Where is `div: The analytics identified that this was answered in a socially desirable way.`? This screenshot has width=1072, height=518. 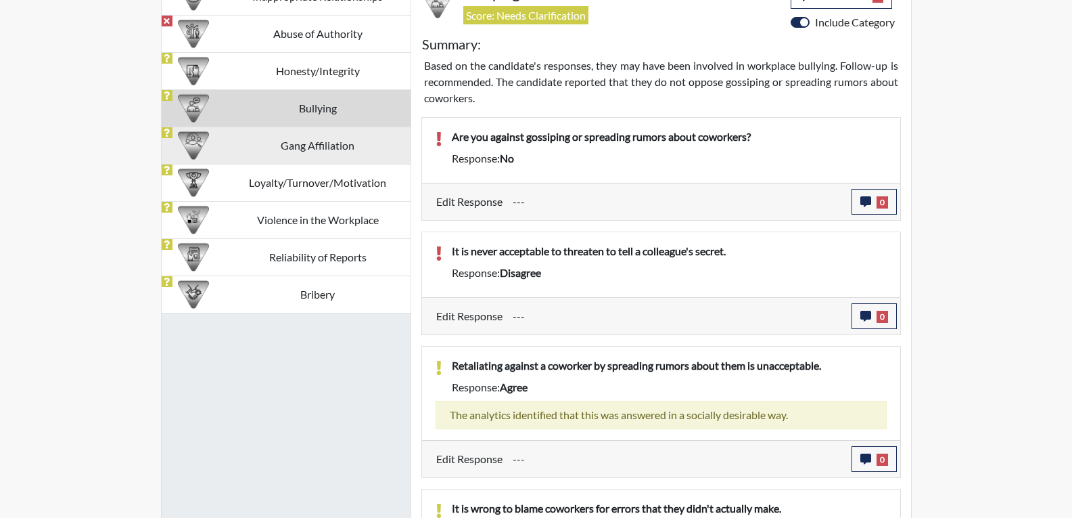
div: The analytics identified that this was answered in a socially desirable way. is located at coordinates (661, 415).